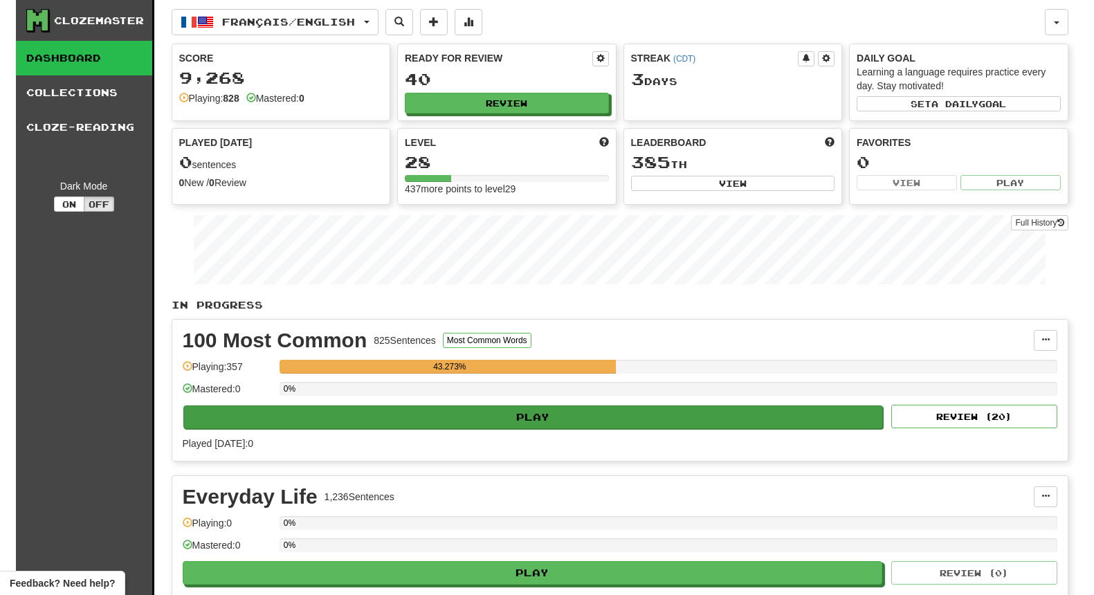 The image size is (1094, 595). What do you see at coordinates (506, 162) in the screenshot?
I see `div: 28` at bounding box center [506, 162].